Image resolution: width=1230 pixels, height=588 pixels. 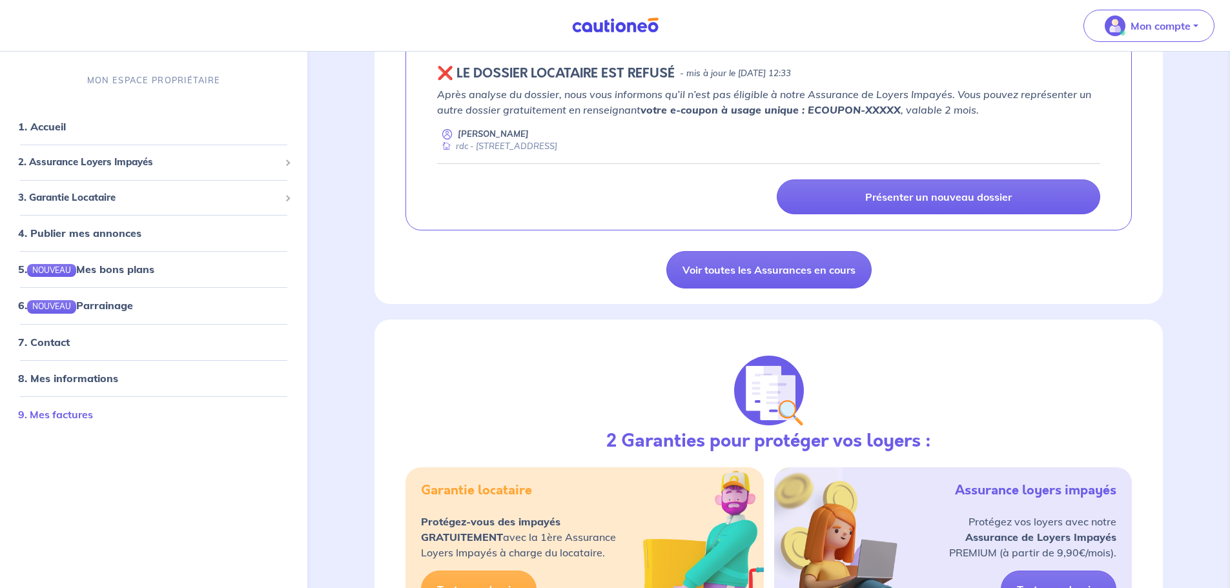 I want to click on a: 4. Publier mes annonces, so click(x=79, y=233).